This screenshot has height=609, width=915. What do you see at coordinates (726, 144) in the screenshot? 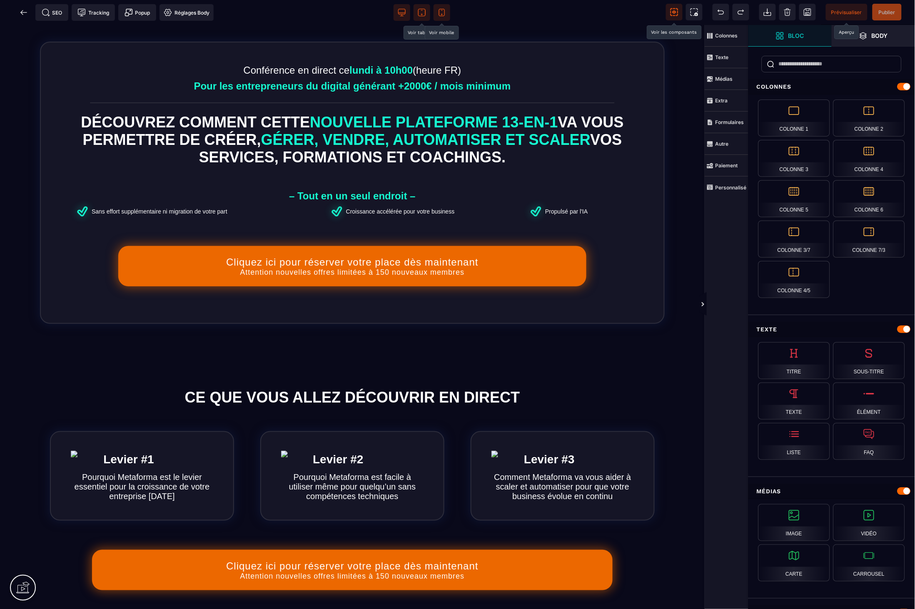
I see `span: Autre` at bounding box center [726, 144].